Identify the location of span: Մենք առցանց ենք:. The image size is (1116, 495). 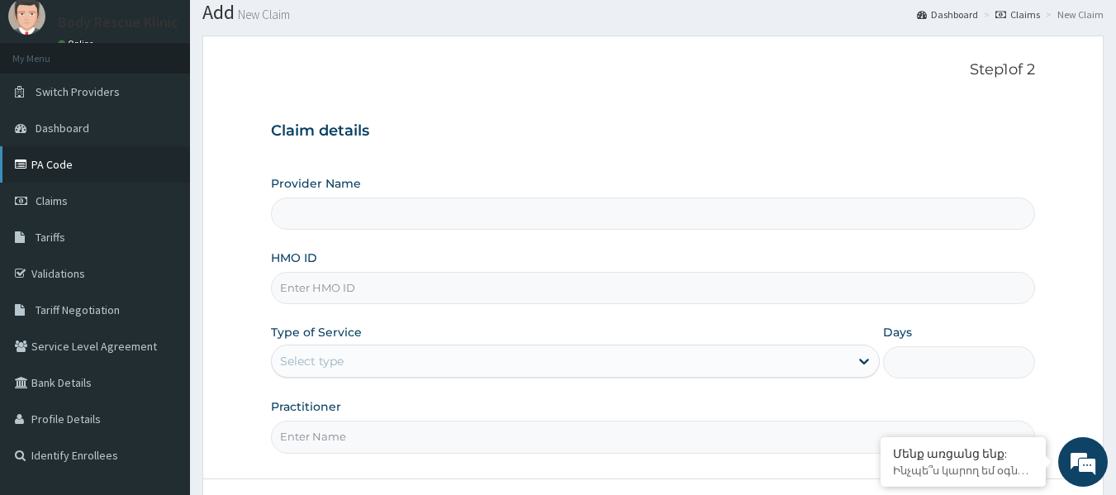
(162, 227).